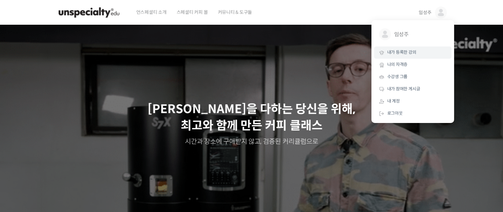 The height and width of the screenshot is (212, 503). Describe the element at coordinates (412, 53) in the screenshot. I see `a: 내가 등록한 강의` at that location.